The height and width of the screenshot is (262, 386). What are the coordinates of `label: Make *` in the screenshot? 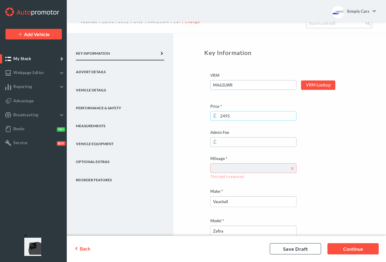 It's located at (254, 191).